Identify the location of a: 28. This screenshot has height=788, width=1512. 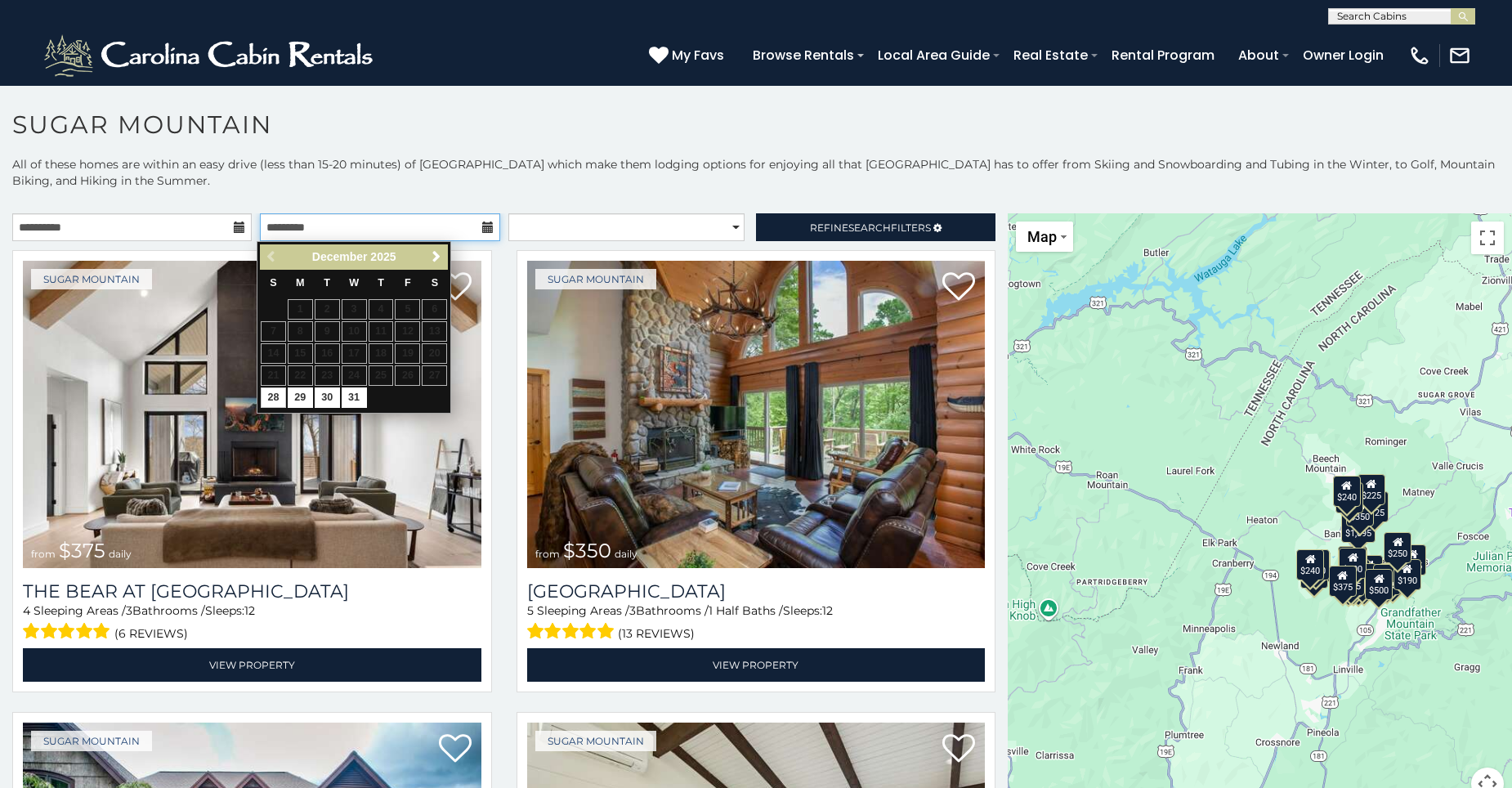
(273, 397).